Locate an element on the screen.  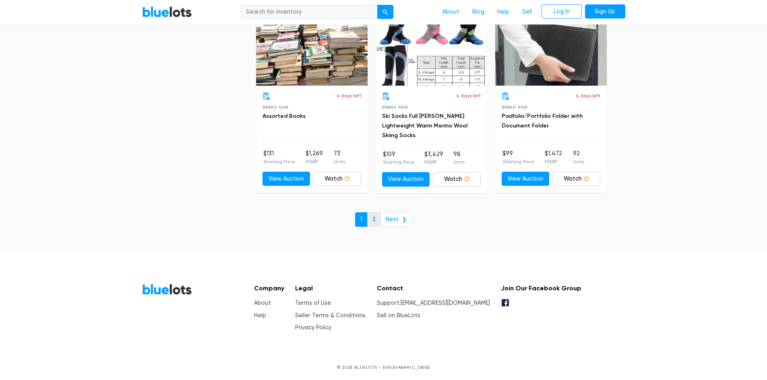
li: $3,429 is located at coordinates (434, 158).